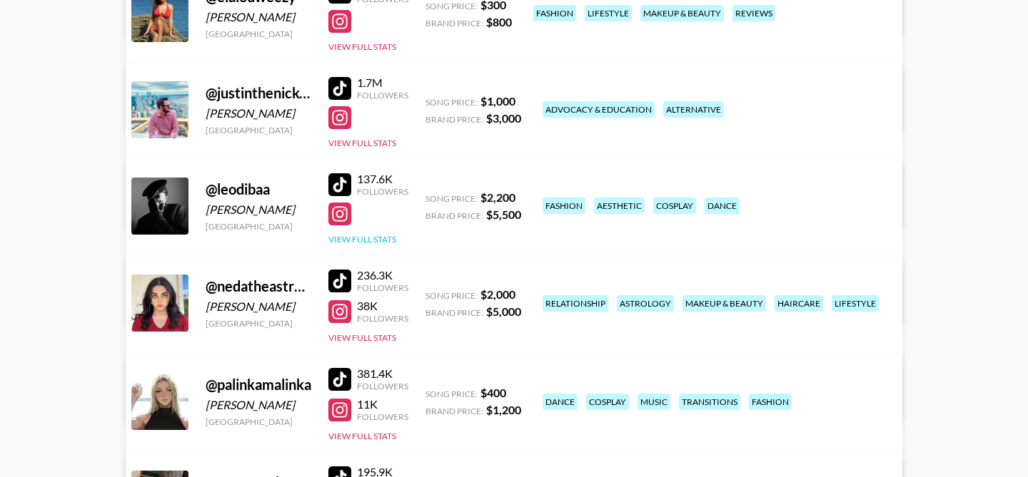 This screenshot has height=477, width=1028. Describe the element at coordinates (645, 303) in the screenshot. I see `div: astrology` at that location.